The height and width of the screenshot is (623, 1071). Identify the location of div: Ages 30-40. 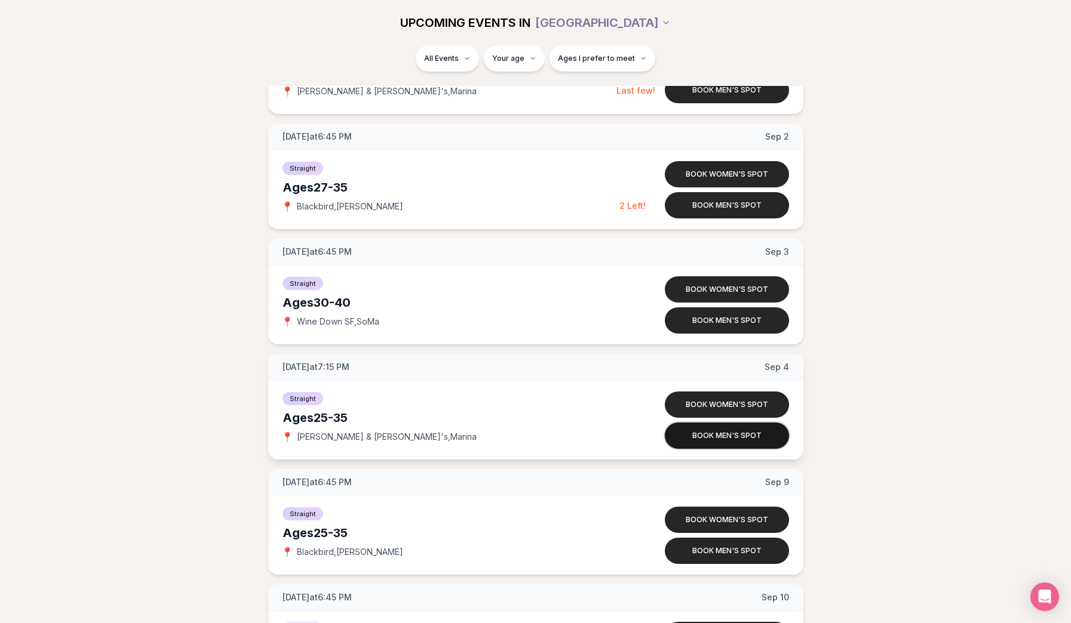
(451, 303).